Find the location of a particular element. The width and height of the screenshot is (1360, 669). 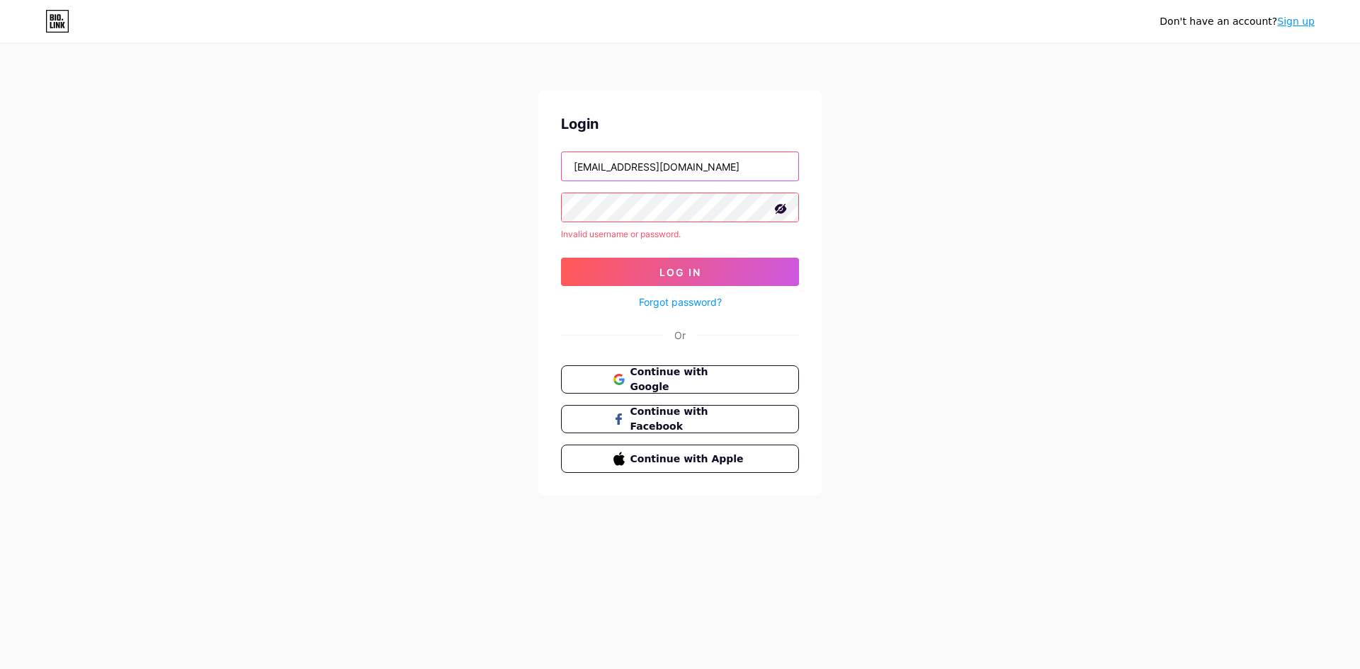

a: Sign up is located at coordinates (1296, 21).